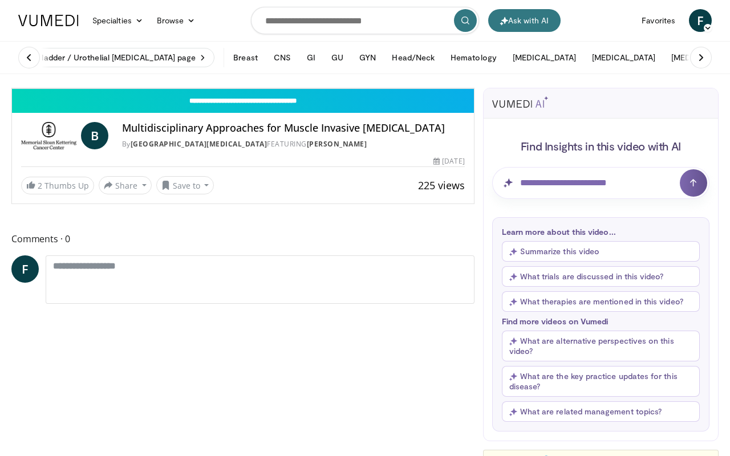 This screenshot has width=730, height=456. I want to click on img: VuMedi Logo, so click(48, 21).